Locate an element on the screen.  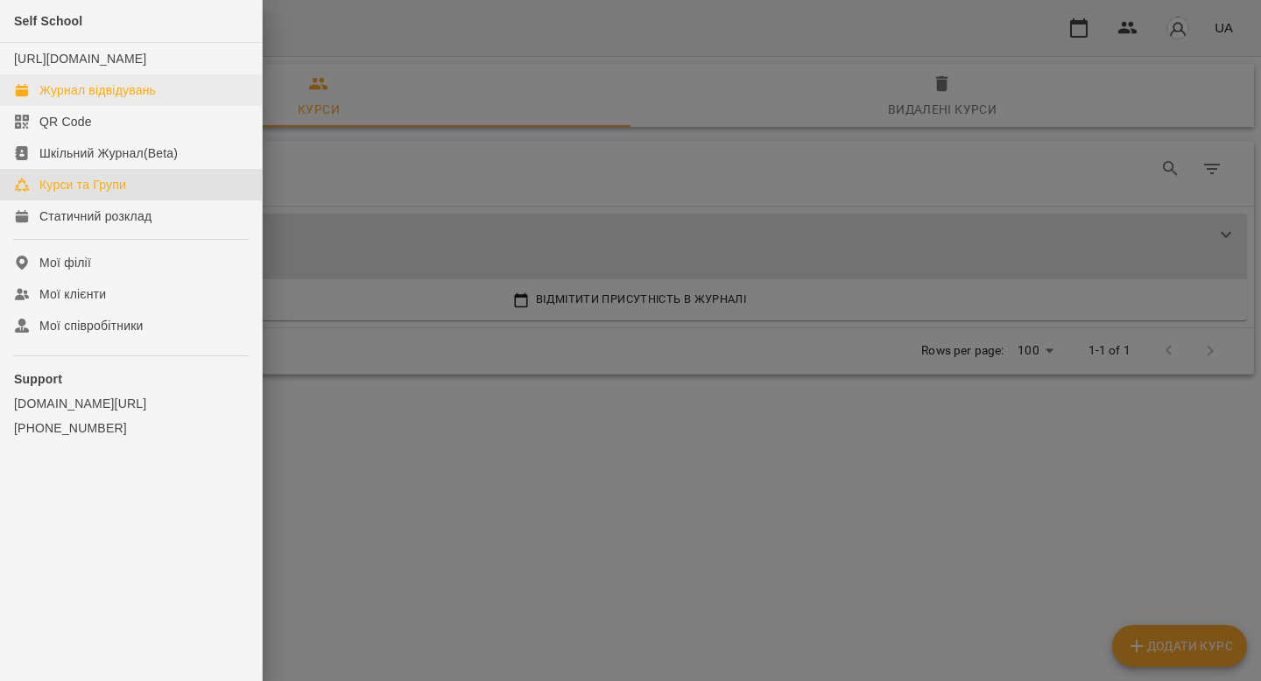
div: Мої філії is located at coordinates (65, 263).